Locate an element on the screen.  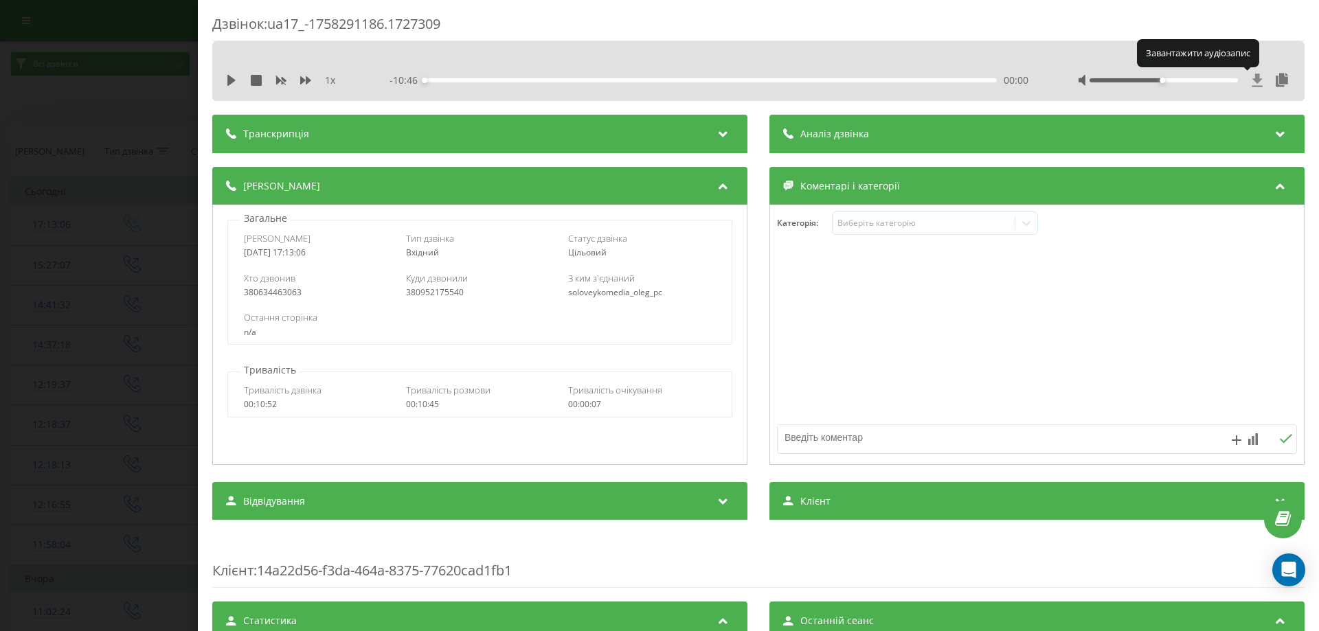
span: Тривалість розмови is located at coordinates (448, 390).